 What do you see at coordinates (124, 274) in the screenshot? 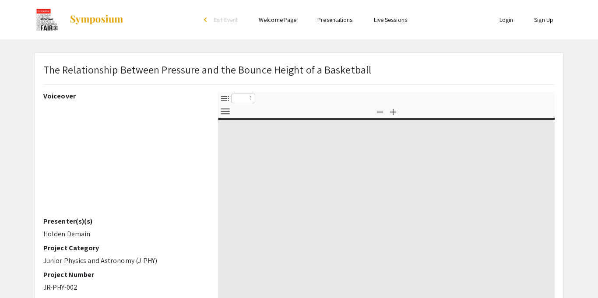
I see `h2: Project Number` at bounding box center [124, 274].